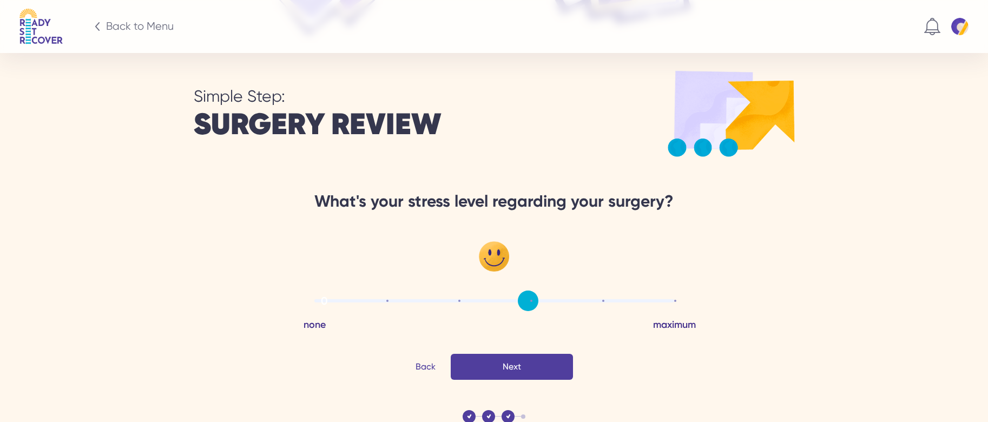 This screenshot has width=988, height=422. Describe the element at coordinates (494, 256) in the screenshot. I see `img: Reaction 5` at that location.